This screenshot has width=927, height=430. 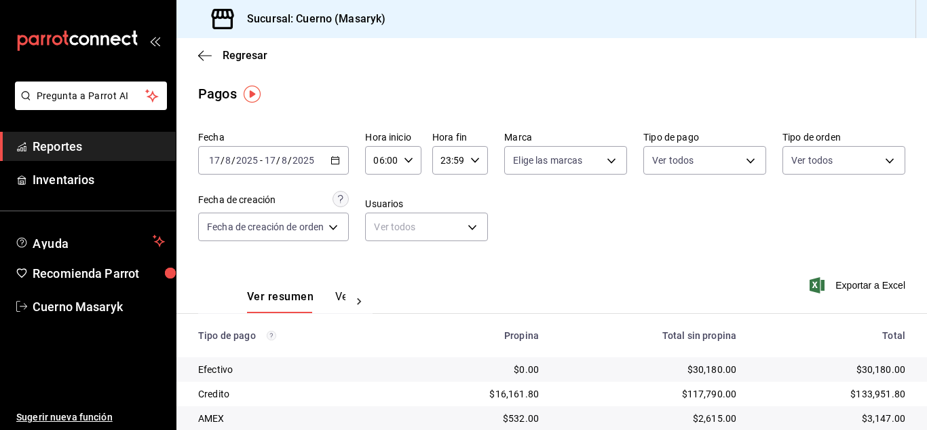 What do you see at coordinates (832, 418) in the screenshot?
I see `div: $3,147.00` at bounding box center [832, 418].